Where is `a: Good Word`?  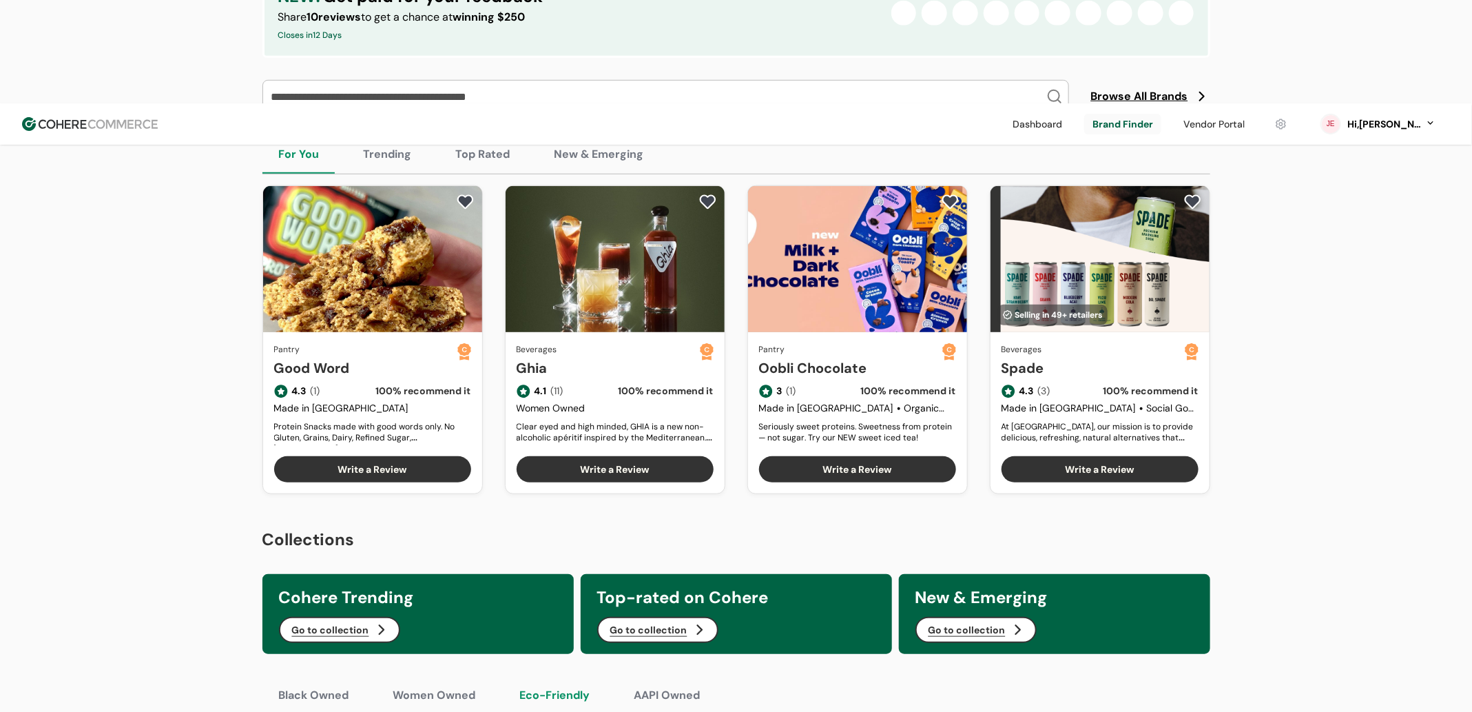
a: Good Word is located at coordinates (366, 368).